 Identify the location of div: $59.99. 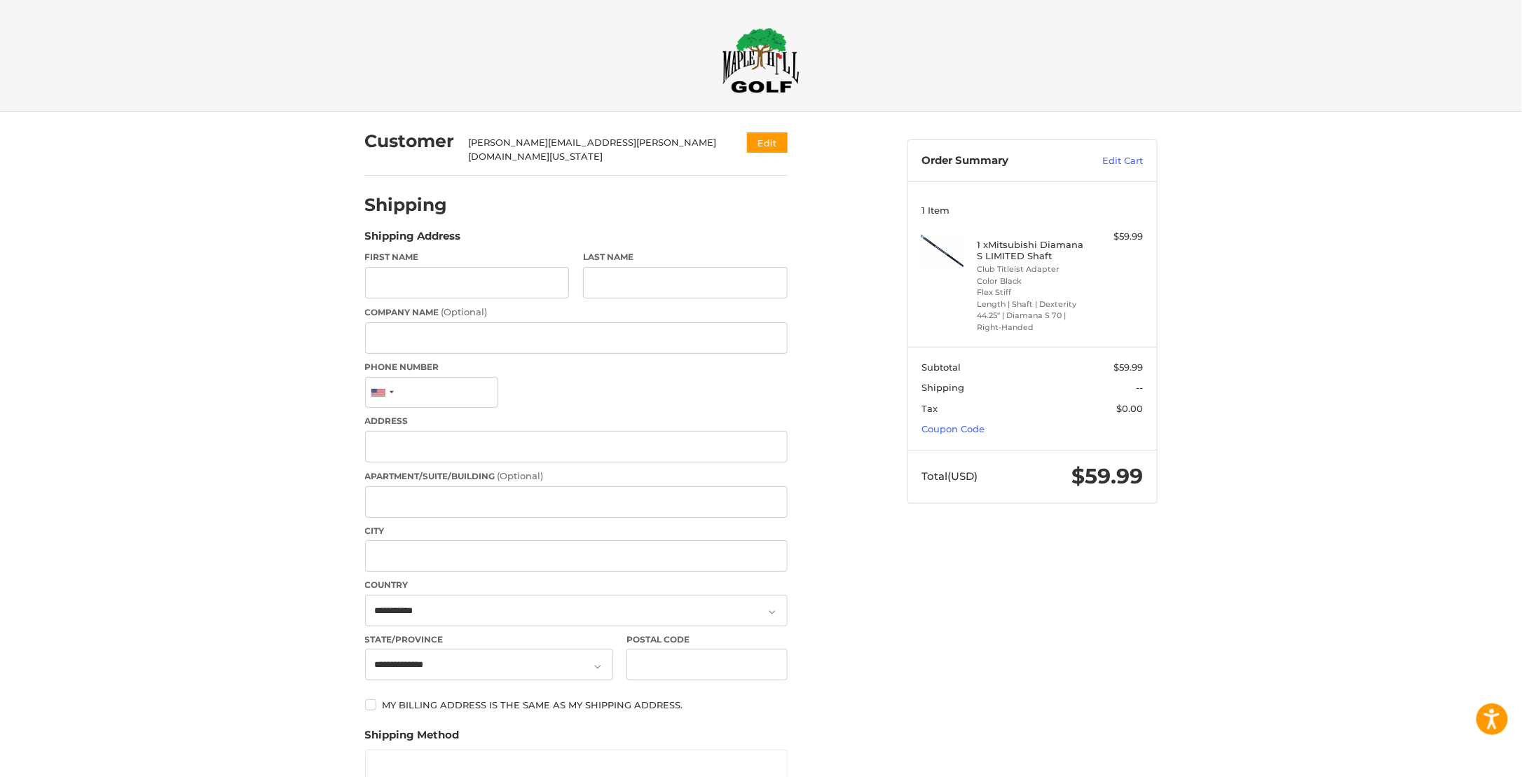
(1115, 237).